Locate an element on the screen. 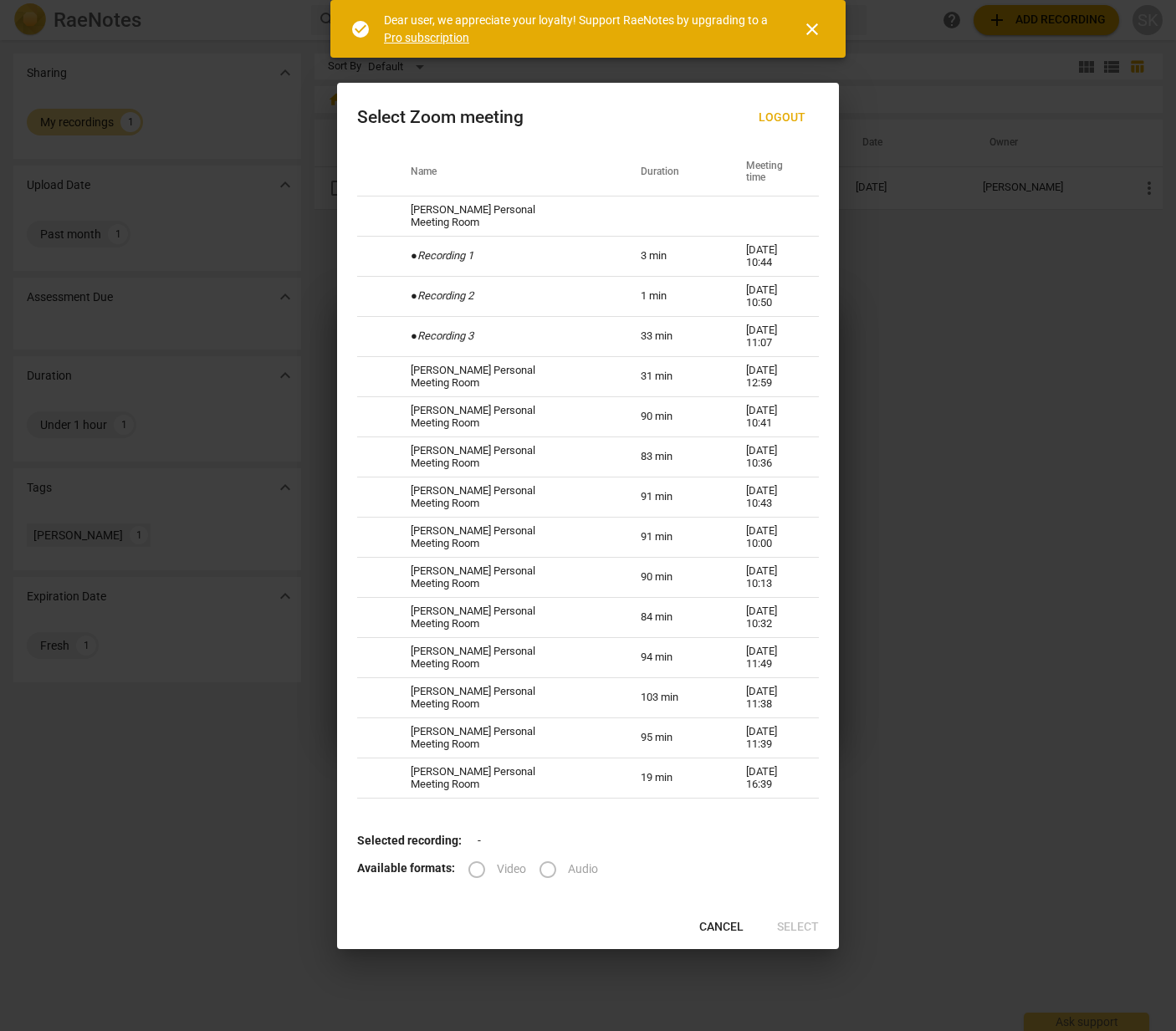  th: Duration is located at coordinates (673, 173).